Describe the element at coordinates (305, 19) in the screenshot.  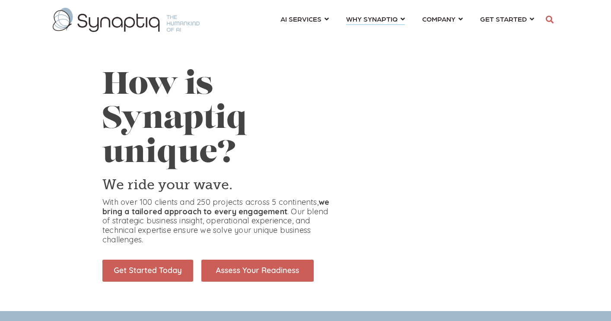
I see `a: AI SERVICES` at that location.